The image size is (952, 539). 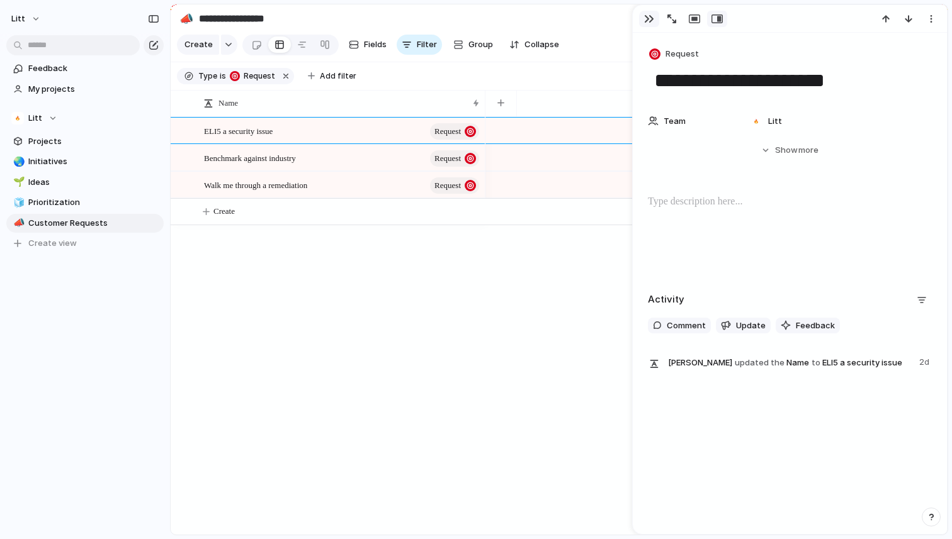 What do you see at coordinates (94, 223) in the screenshot?
I see `span: Customer Requests` at bounding box center [94, 223].